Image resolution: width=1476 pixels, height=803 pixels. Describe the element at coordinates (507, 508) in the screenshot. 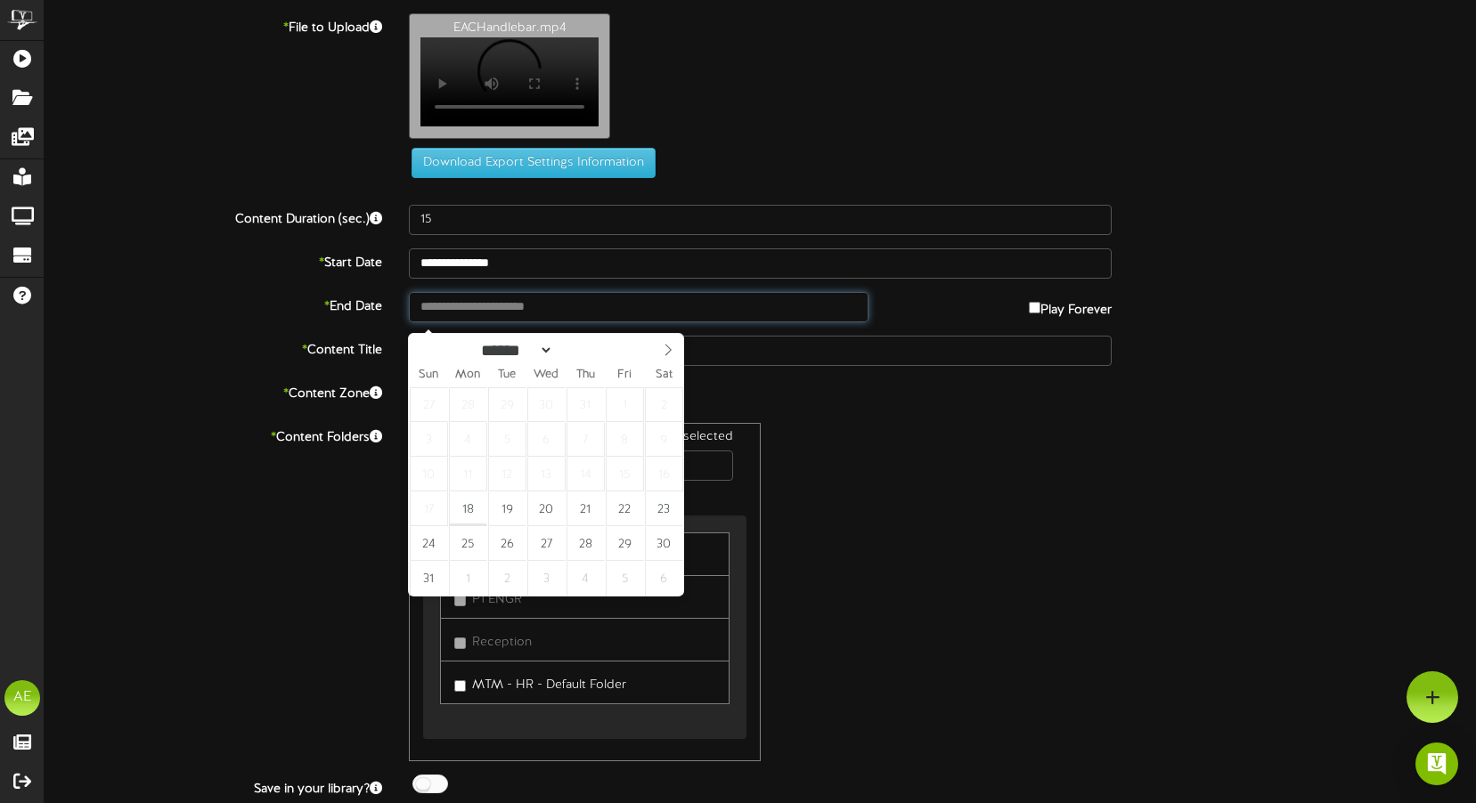

I see `span: August 19, 2025` at that location.